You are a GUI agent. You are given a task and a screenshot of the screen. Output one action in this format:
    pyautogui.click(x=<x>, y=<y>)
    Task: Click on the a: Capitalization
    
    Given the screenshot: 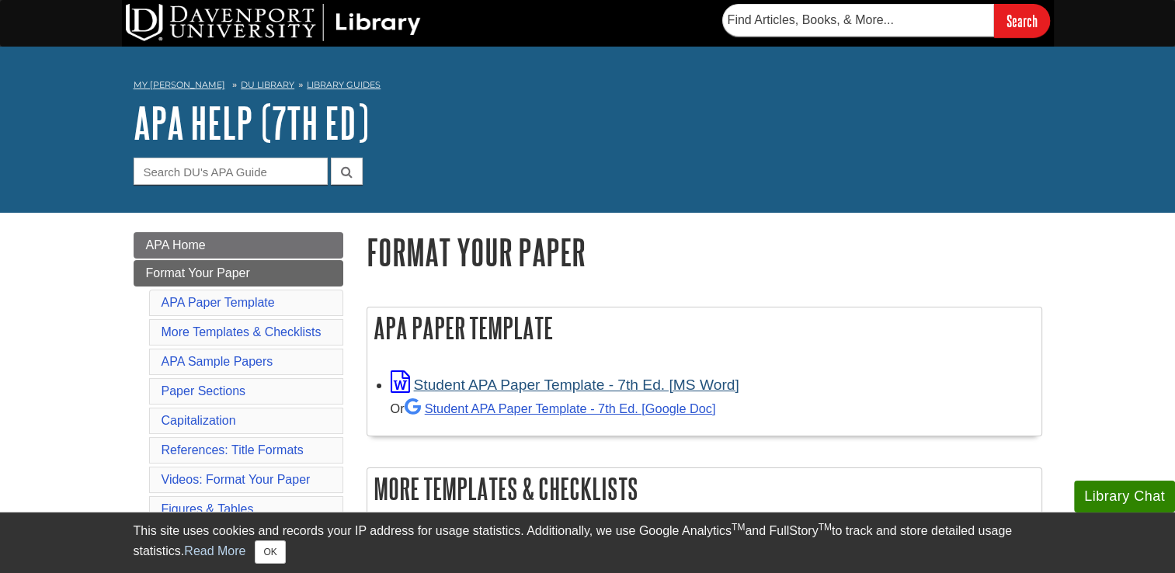 What is the action you would take?
    pyautogui.click(x=199, y=420)
    